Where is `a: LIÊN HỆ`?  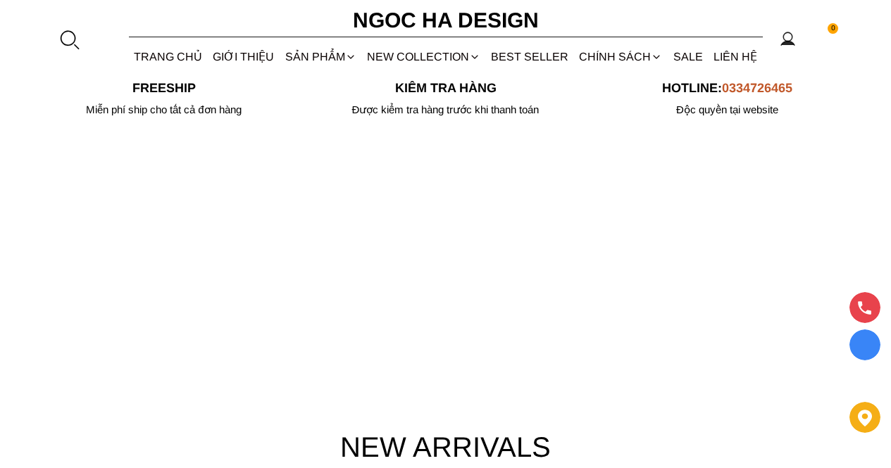
a: LIÊN HỆ is located at coordinates (734, 56).